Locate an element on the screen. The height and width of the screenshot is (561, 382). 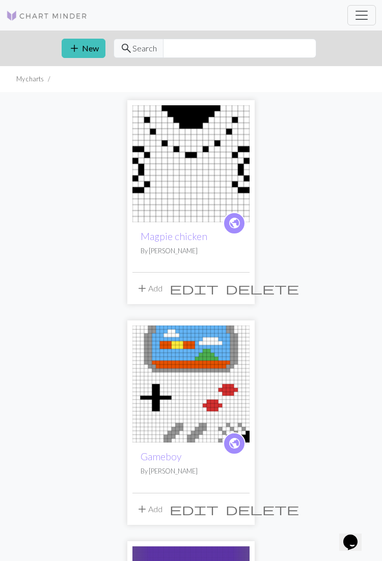
button: Toggle navigation is located at coordinates (361, 15).